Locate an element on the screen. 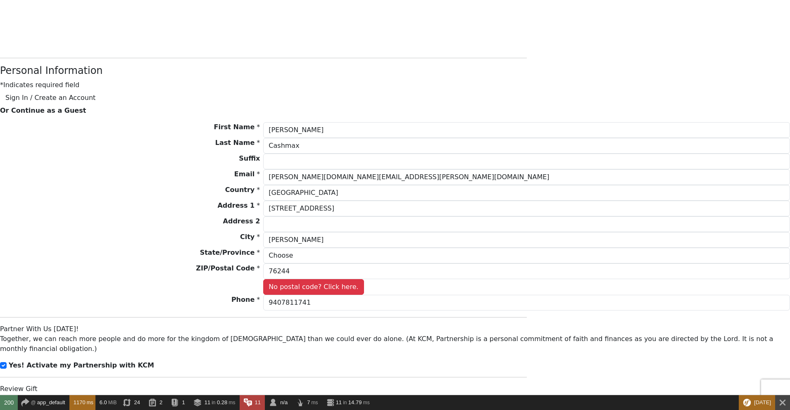 The image size is (790, 410). a: n/a is located at coordinates (278, 403).